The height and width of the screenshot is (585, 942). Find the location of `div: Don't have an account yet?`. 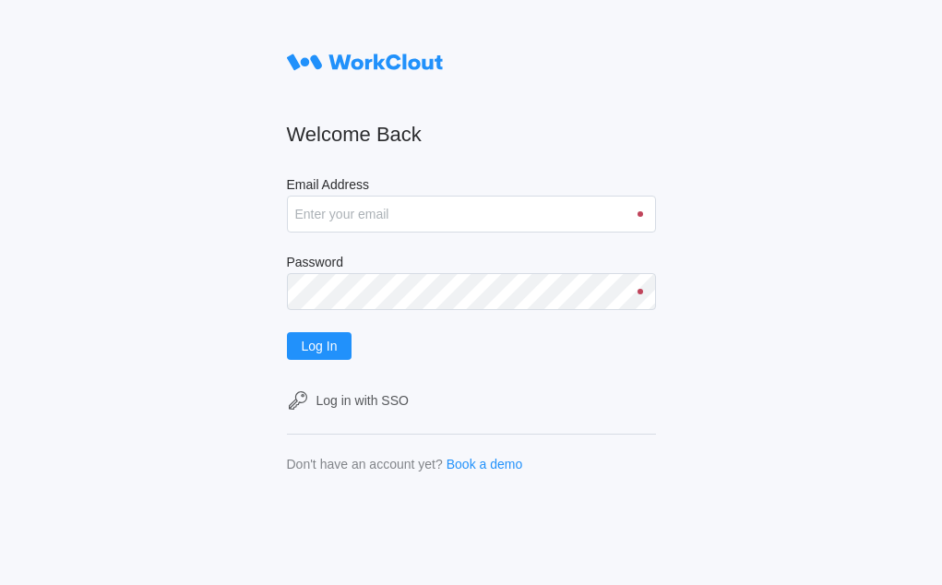

div: Don't have an account yet? is located at coordinates (364, 464).